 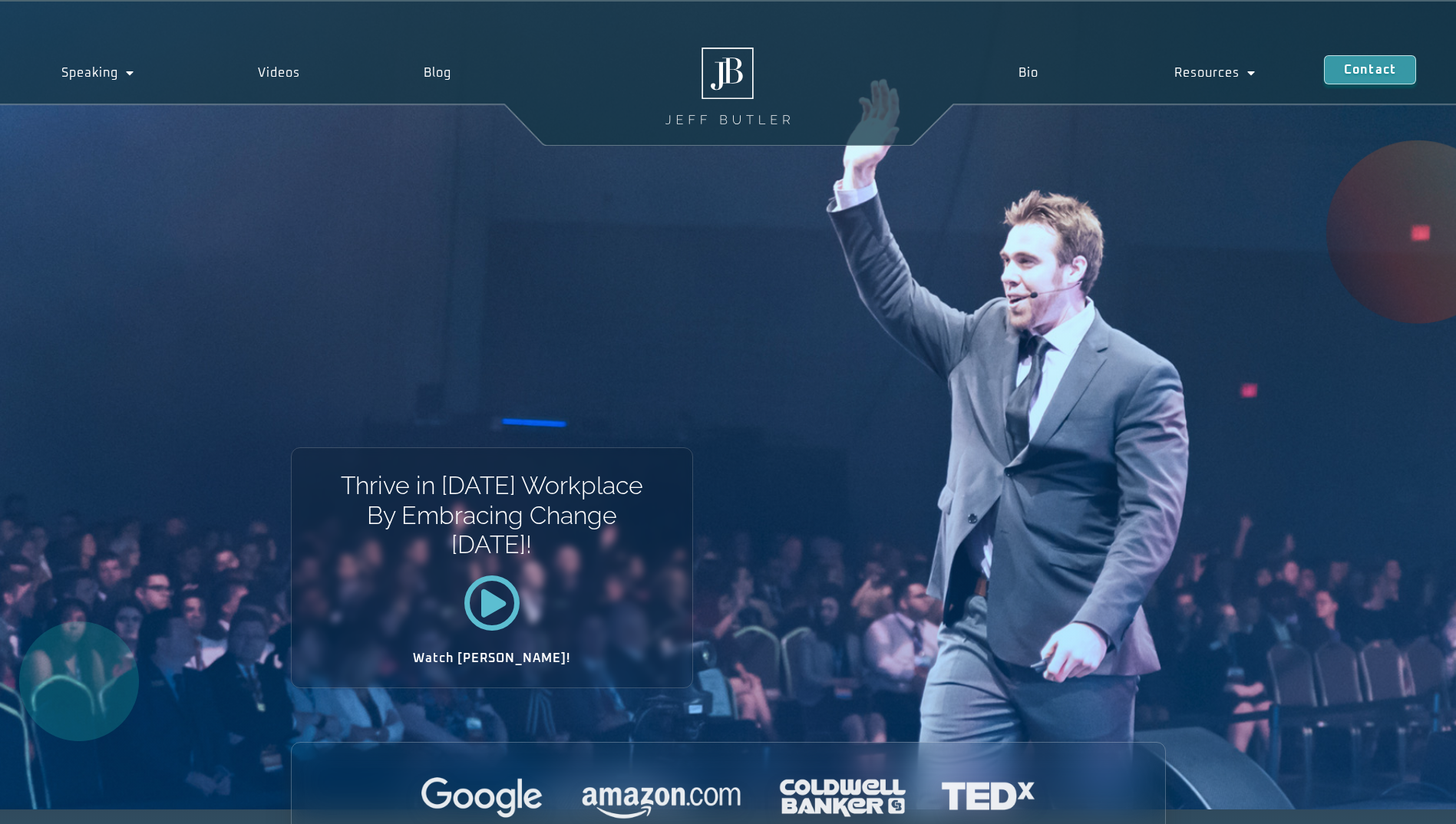 I want to click on span: Contact, so click(x=1371, y=70).